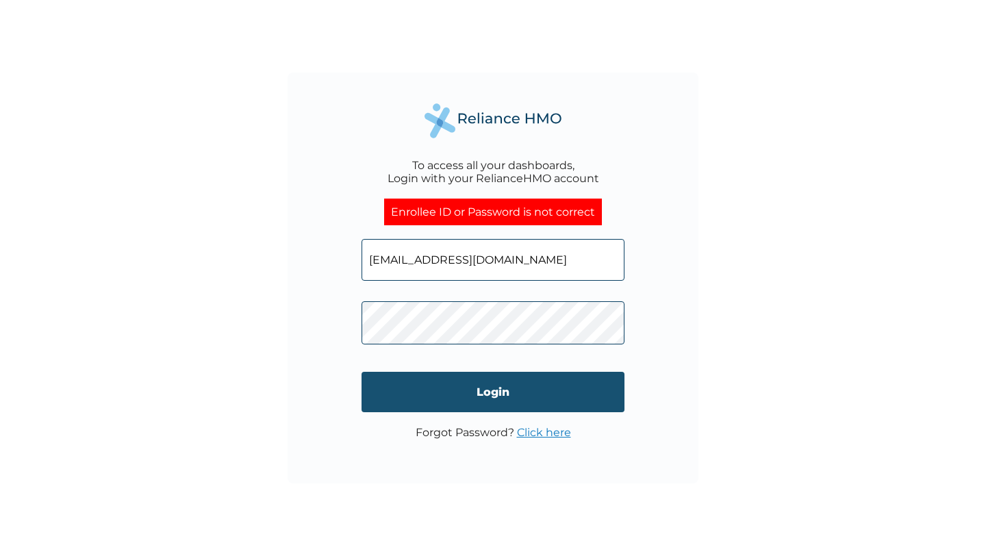  Describe the element at coordinates (493, 120) in the screenshot. I see `img: Reliance Health's Logo` at that location.